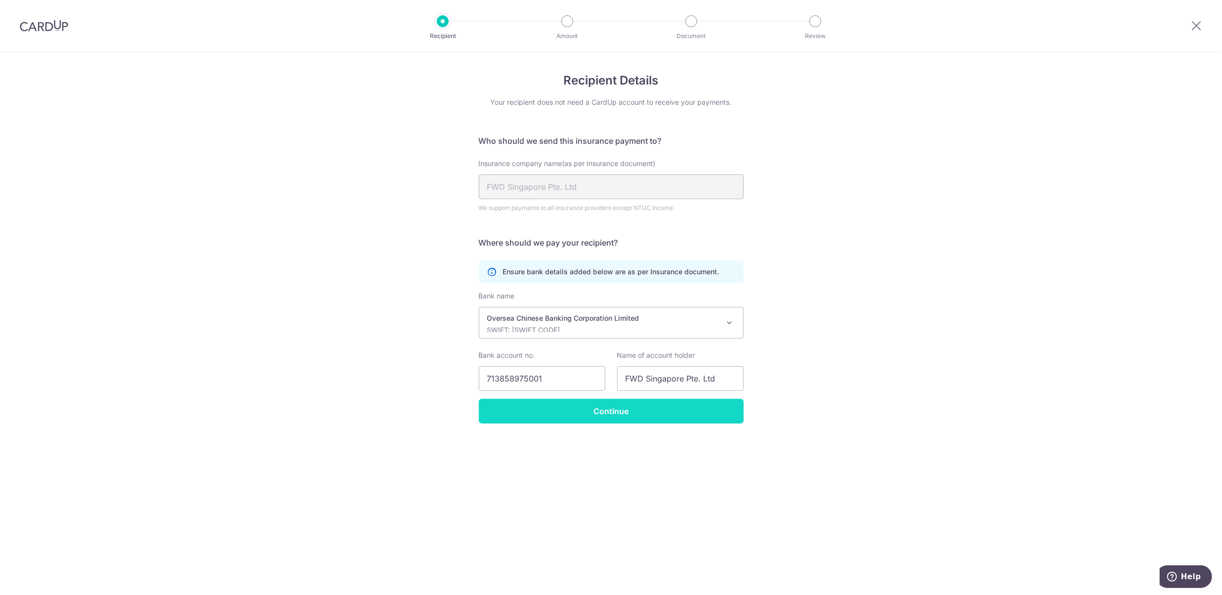 This screenshot has width=1222, height=595. I want to click on label: Bank account no., so click(507, 355).